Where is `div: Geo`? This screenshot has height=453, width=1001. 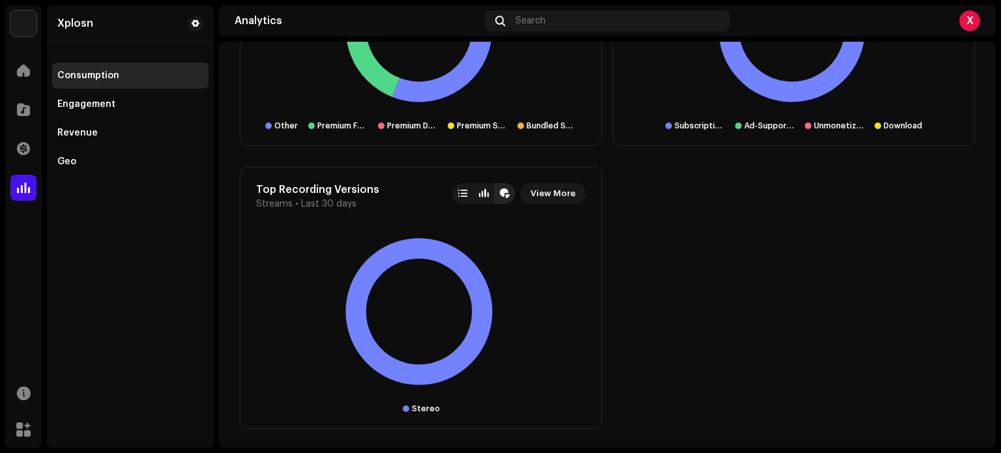 div: Geo is located at coordinates (66, 162).